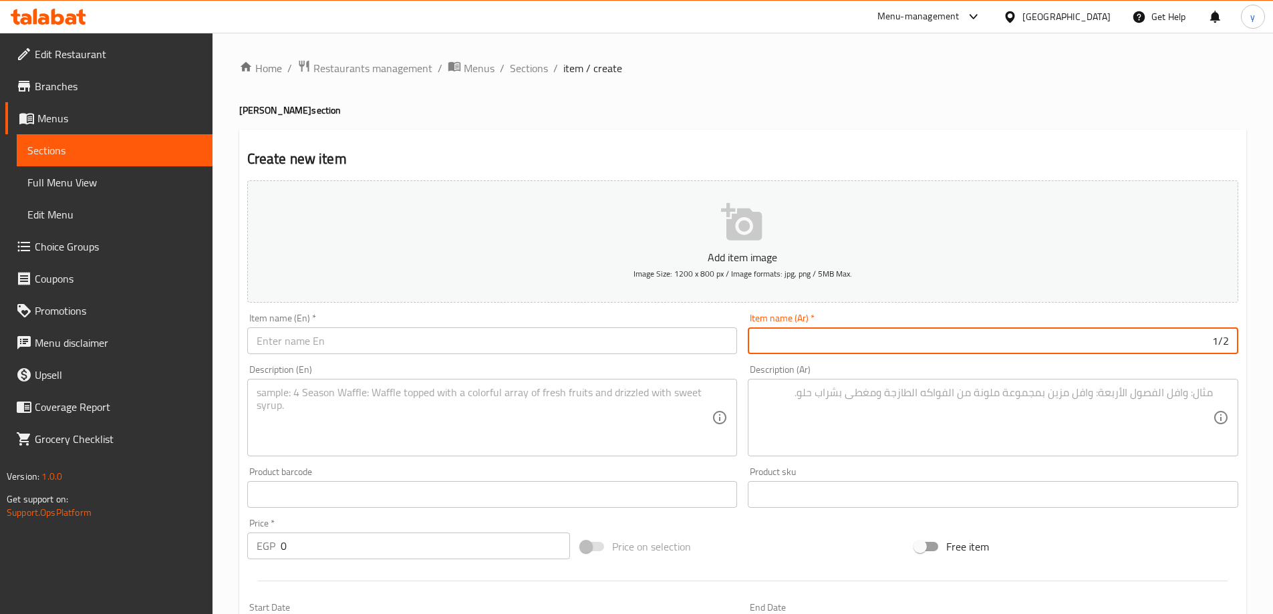 The image size is (1273, 614). What do you see at coordinates (373, 68) in the screenshot?
I see `span: Restaurants management` at bounding box center [373, 68].